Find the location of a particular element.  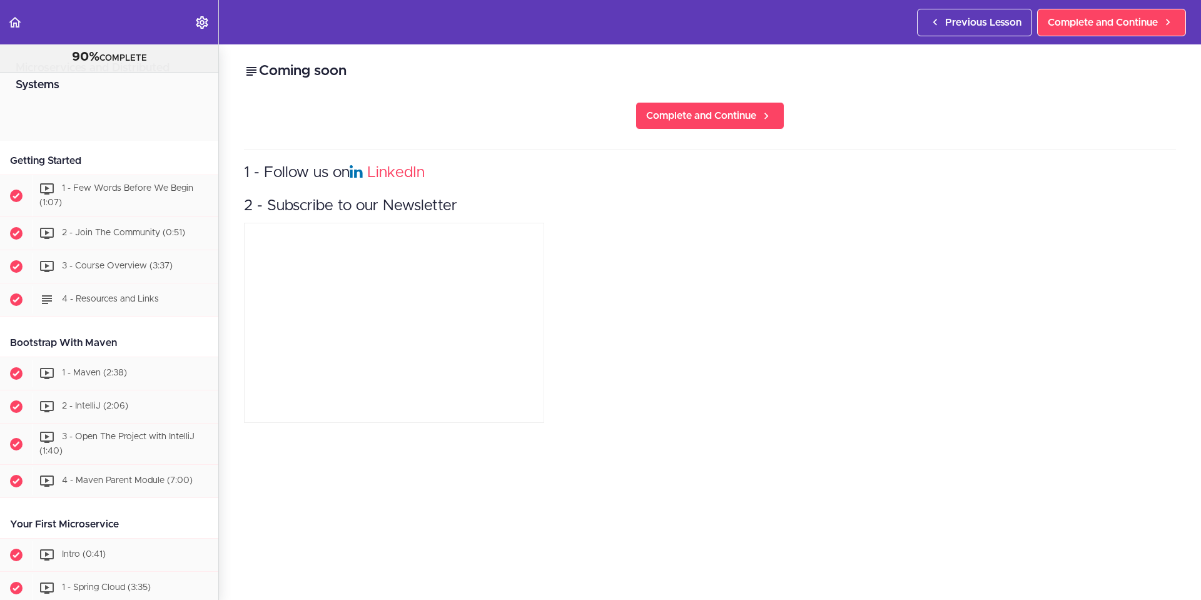

span: 3 - Open The Project with IntelliJ (1:40) is located at coordinates (117, 443).